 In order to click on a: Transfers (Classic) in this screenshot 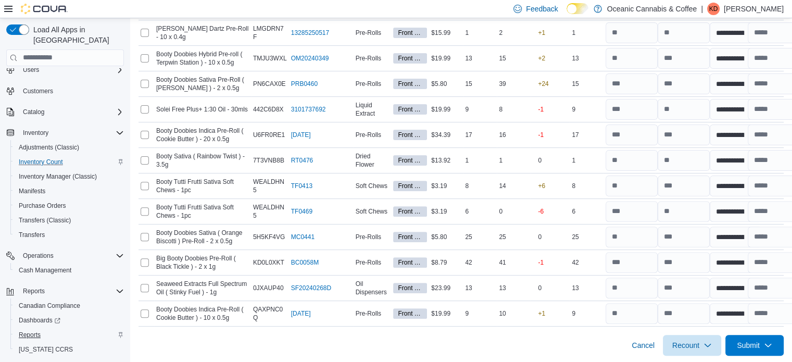, I will do `click(45, 220)`.